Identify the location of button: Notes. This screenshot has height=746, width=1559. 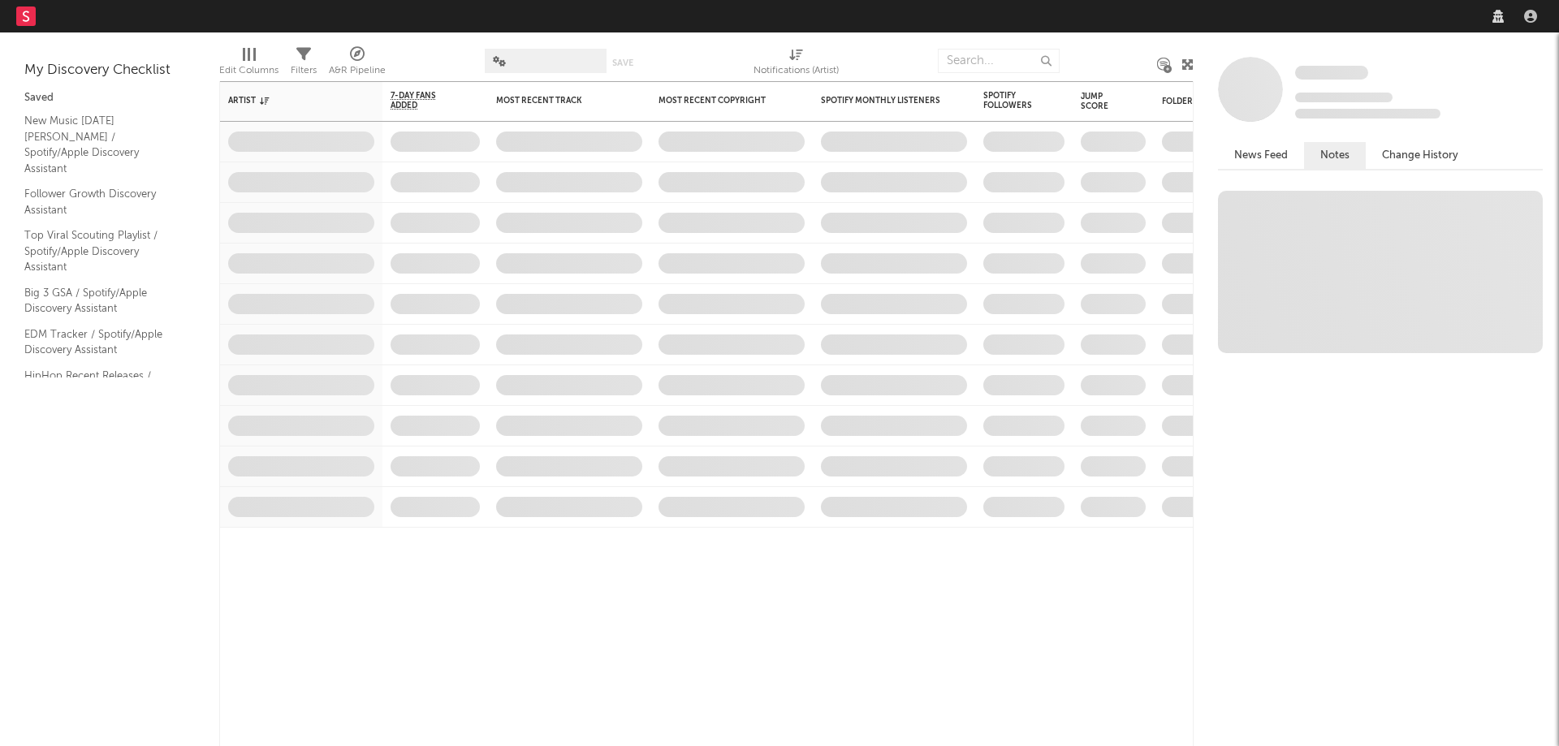
(1335, 155).